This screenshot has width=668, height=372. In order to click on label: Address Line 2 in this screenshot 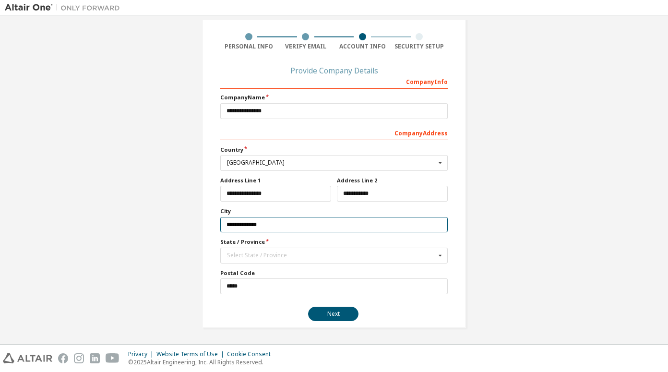, I will do `click(392, 181)`.